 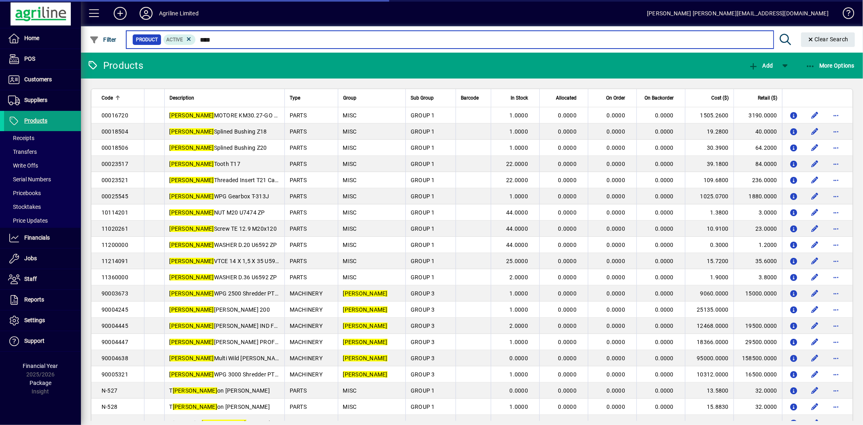 What do you see at coordinates (30, 179) in the screenshot?
I see `span: Serial Numbers` at bounding box center [30, 179].